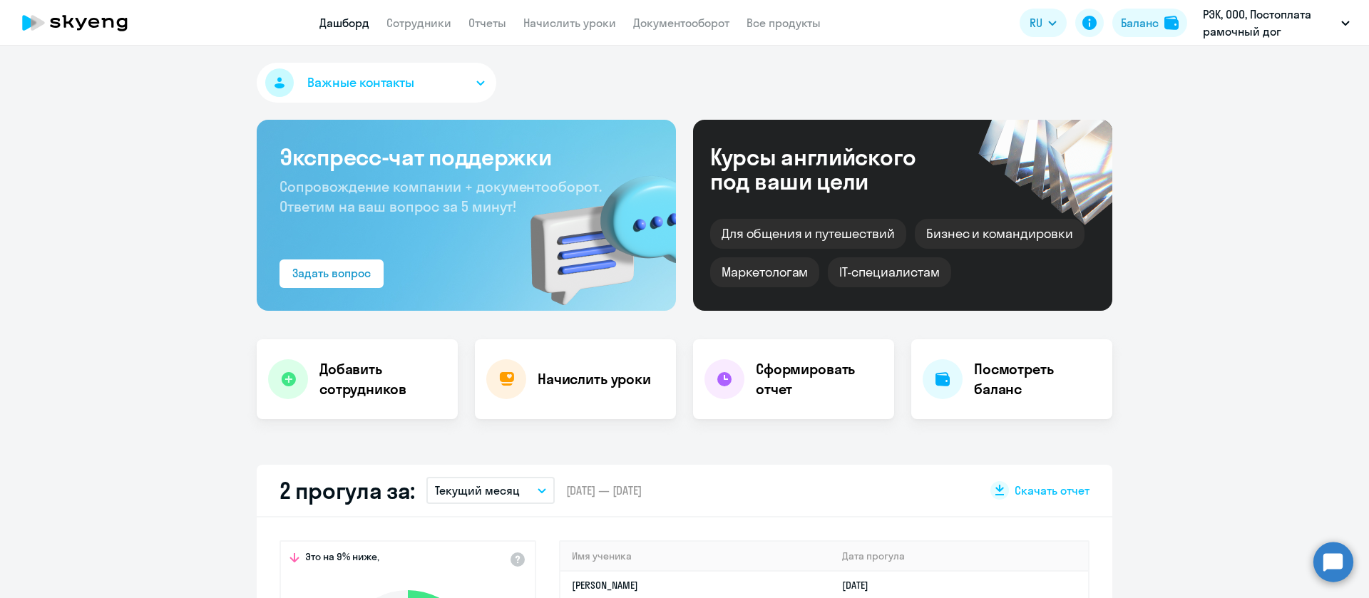 This screenshot has height=598, width=1369. Describe the element at coordinates (347, 490) in the screenshot. I see `h2: 2 прогула за:` at that location.